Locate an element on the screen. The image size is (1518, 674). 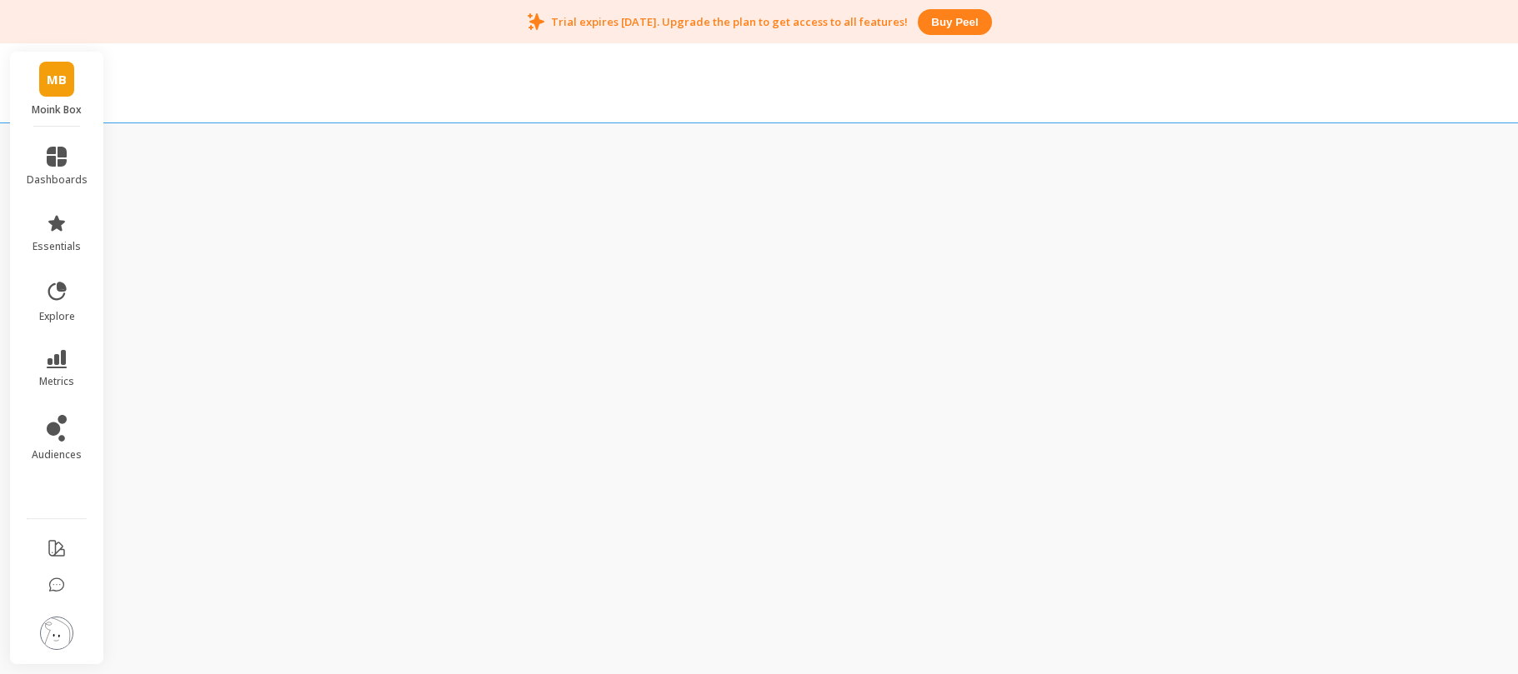
span: essentials is located at coordinates (57, 247).